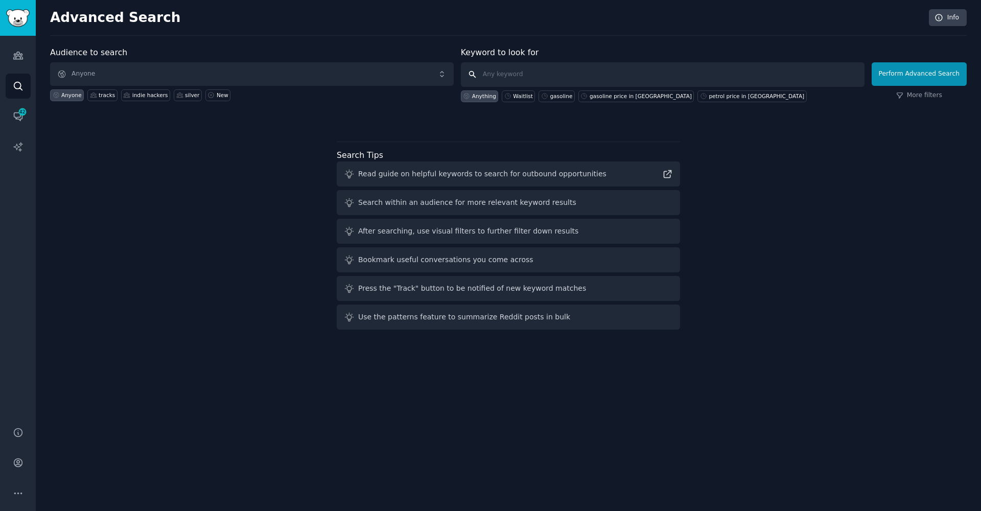  What do you see at coordinates (948, 18) in the screenshot?
I see `a: Info` at bounding box center [948, 18].